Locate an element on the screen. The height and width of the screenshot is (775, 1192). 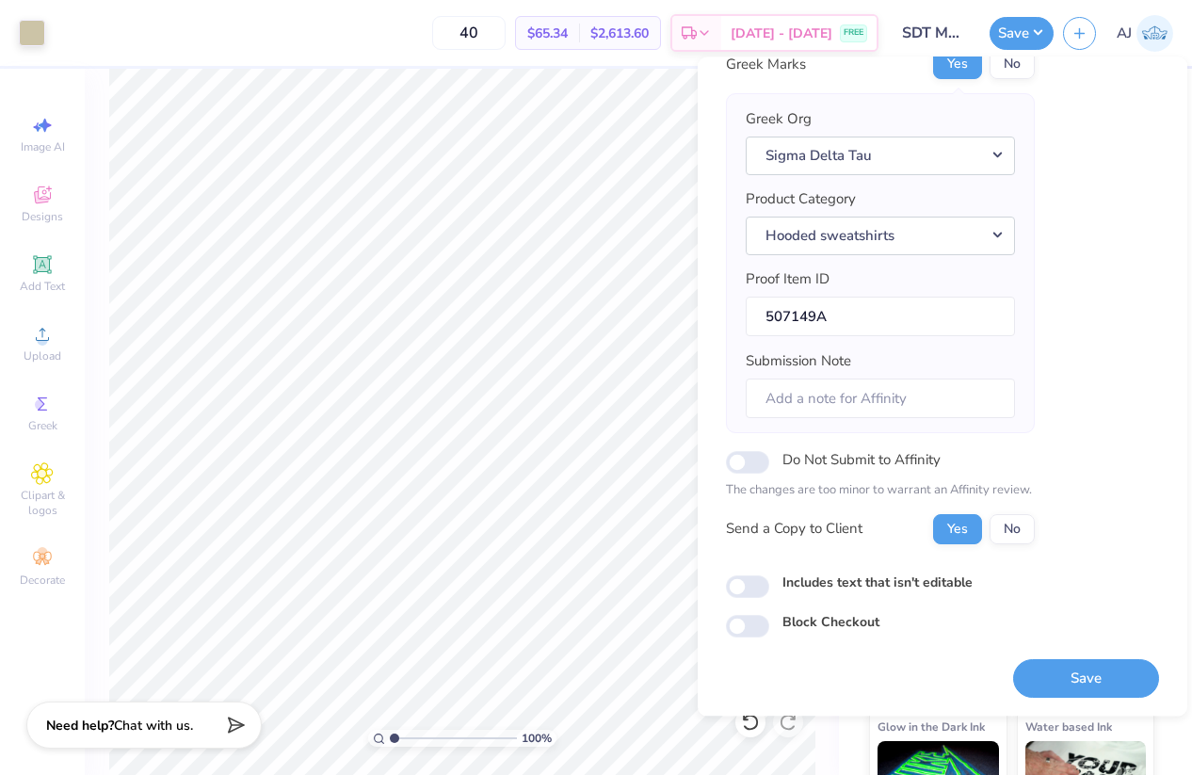
span: Water based Ink is located at coordinates (1069, 726).